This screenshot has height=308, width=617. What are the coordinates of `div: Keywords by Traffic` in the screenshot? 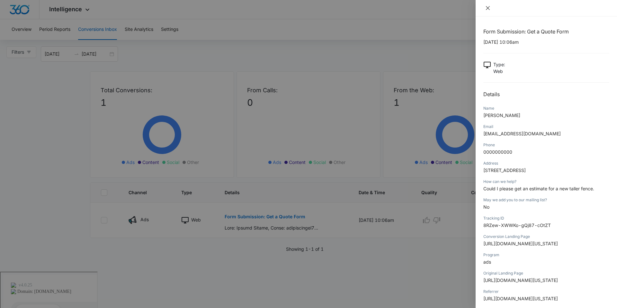 It's located at (90, 40).